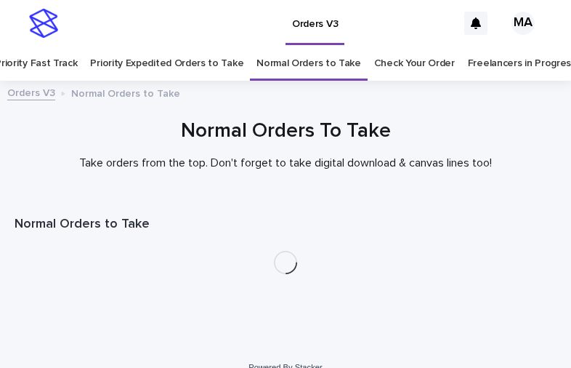 This screenshot has width=571, height=368. I want to click on a: Normal Orders to Take, so click(309, 63).